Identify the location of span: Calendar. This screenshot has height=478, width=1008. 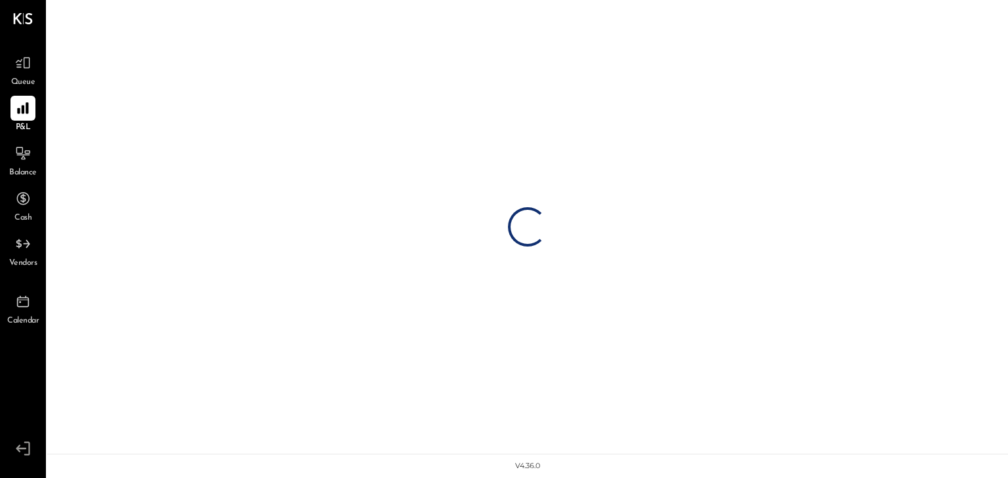
(23, 322).